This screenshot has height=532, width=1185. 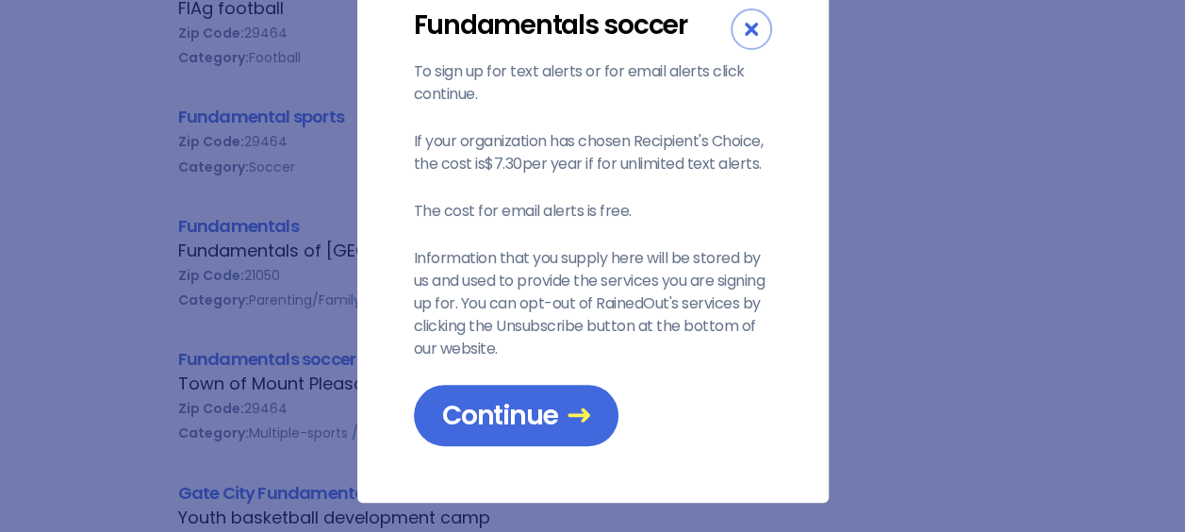 I want to click on p: The cost for email alerts is free., so click(x=593, y=211).